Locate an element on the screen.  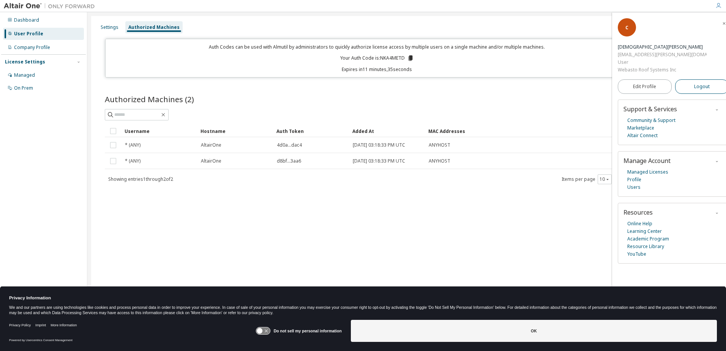
p: Auth Codes can be used with Almutil by administrators to quickly authorize license access by mult... is located at coordinates (377, 47).